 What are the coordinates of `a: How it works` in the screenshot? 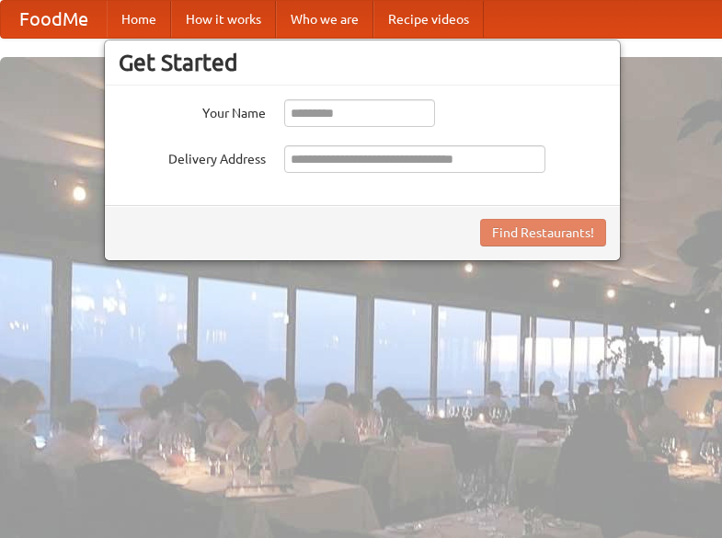 It's located at (224, 19).